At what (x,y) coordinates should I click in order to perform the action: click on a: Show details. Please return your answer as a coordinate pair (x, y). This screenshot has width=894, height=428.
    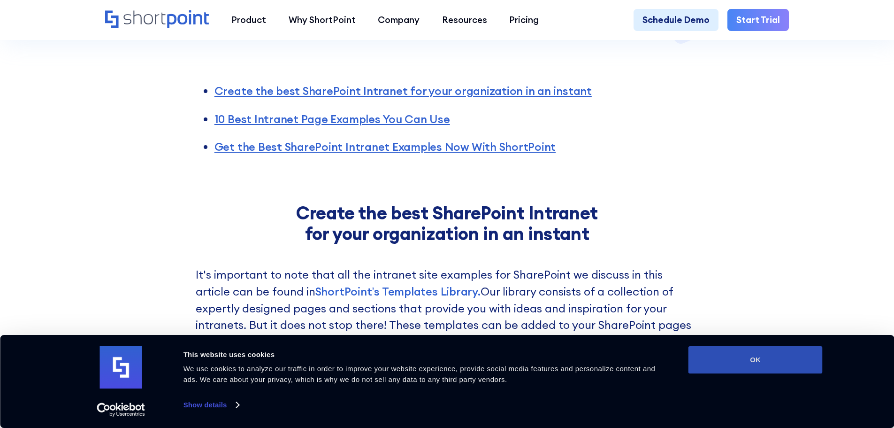
    Looking at the image, I should click on (211, 405).